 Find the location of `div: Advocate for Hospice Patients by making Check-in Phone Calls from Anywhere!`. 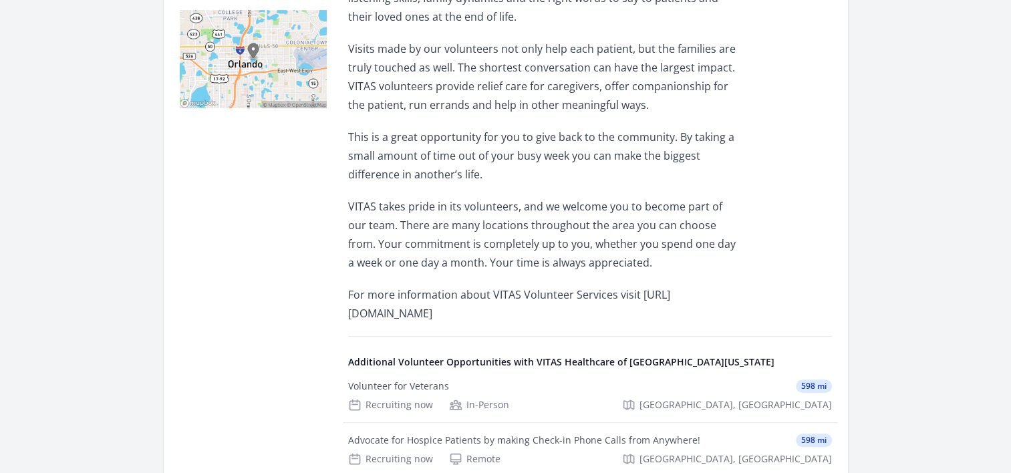

div: Advocate for Hospice Patients by making Check-in Phone Calls from Anywhere! is located at coordinates (524, 440).